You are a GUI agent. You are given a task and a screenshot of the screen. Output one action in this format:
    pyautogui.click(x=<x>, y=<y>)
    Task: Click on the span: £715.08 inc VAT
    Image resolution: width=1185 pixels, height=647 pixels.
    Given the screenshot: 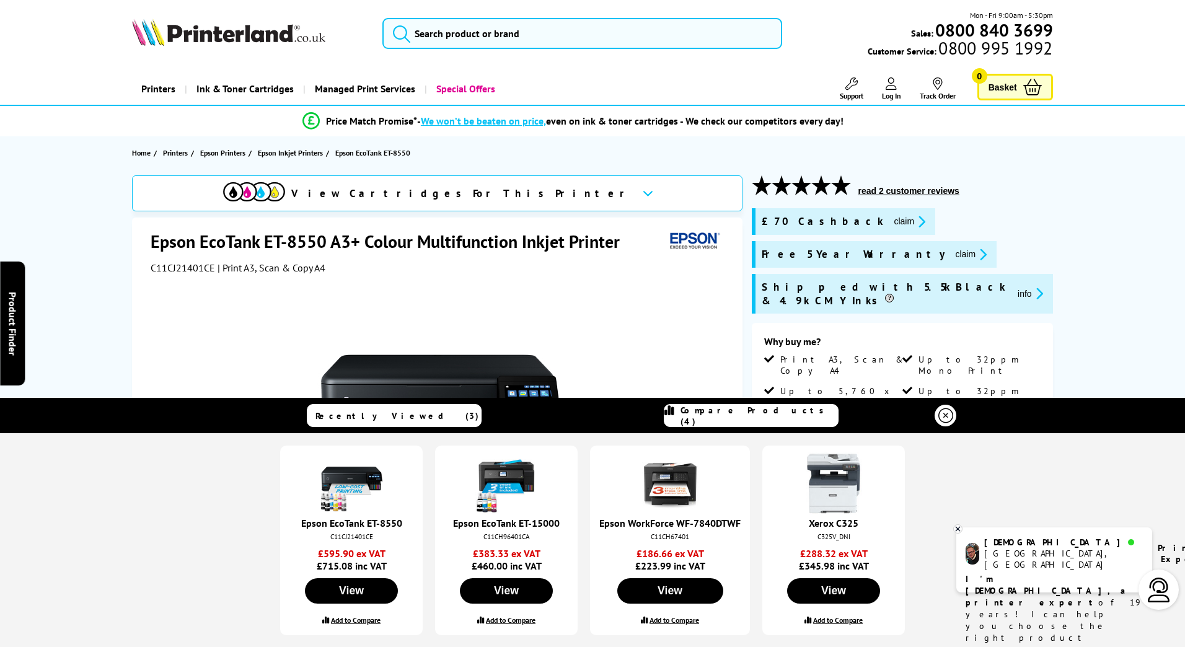 What is the action you would take?
    pyautogui.click(x=352, y=560)
    